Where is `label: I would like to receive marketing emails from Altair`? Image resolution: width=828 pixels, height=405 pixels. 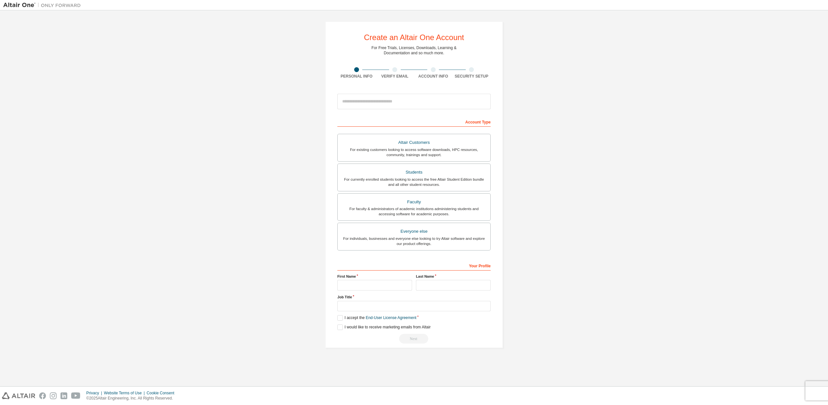 label: I would like to receive marketing emails from Altair is located at coordinates (384, 327).